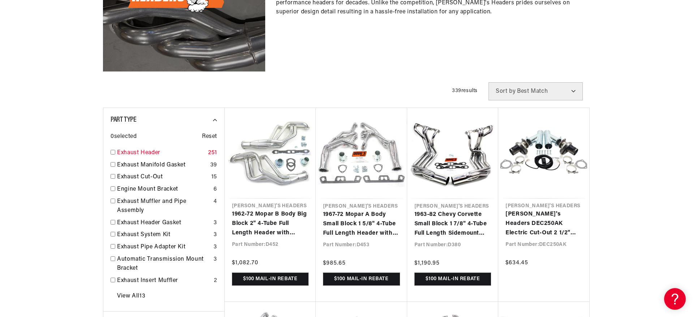 This screenshot has height=317, width=693. What do you see at coordinates (452, 224) in the screenshot?
I see `a: 1963-82 Chevy Corvette Small Block 1 7/8" 4-Tube Full Length Sidemount Header with Metallic Ceram...` at bounding box center [452, 224].